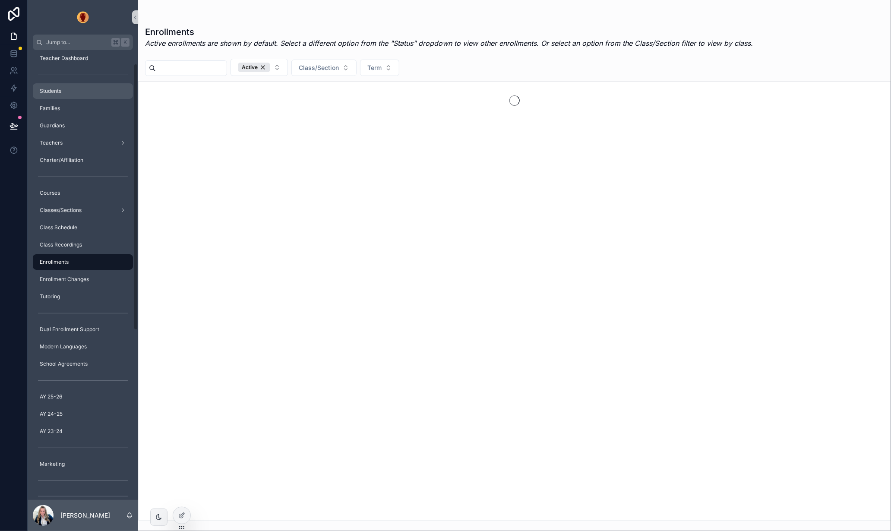 Image resolution: width=891 pixels, height=531 pixels. Describe the element at coordinates (319, 68) in the screenshot. I see `span: Class/Section` at that location.